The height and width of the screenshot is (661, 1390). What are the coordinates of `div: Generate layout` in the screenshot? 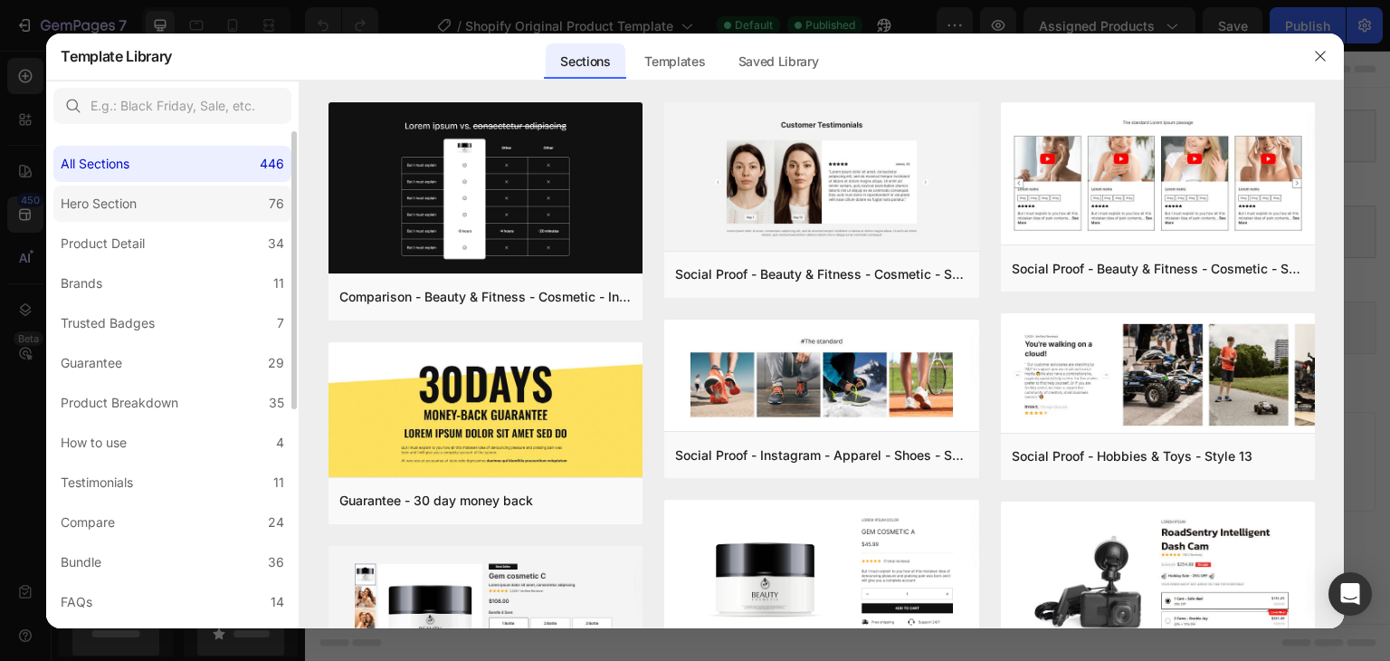 It's located at (537, 401).